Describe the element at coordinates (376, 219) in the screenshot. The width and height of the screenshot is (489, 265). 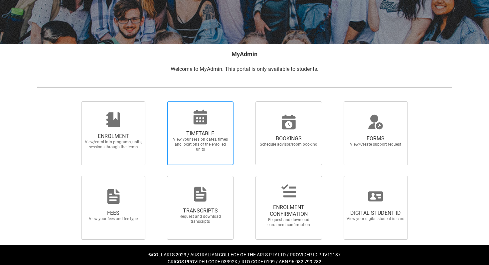
I see `span: View your digital student id card` at that location.